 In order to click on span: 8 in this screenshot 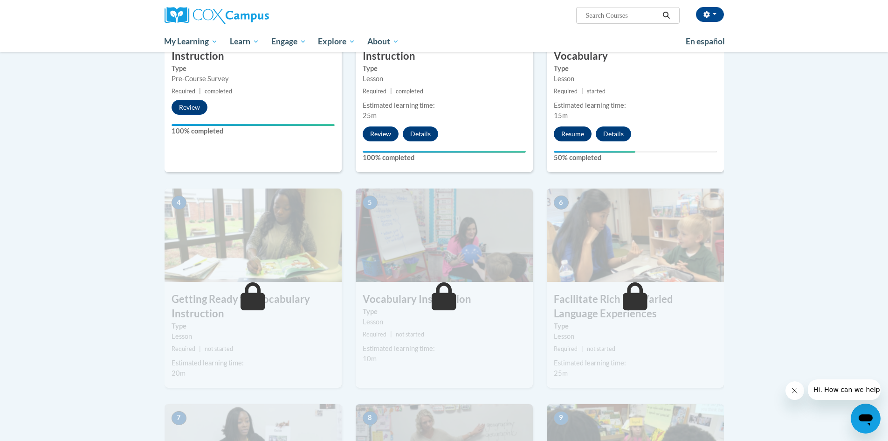, I will do `click(370, 418)`.